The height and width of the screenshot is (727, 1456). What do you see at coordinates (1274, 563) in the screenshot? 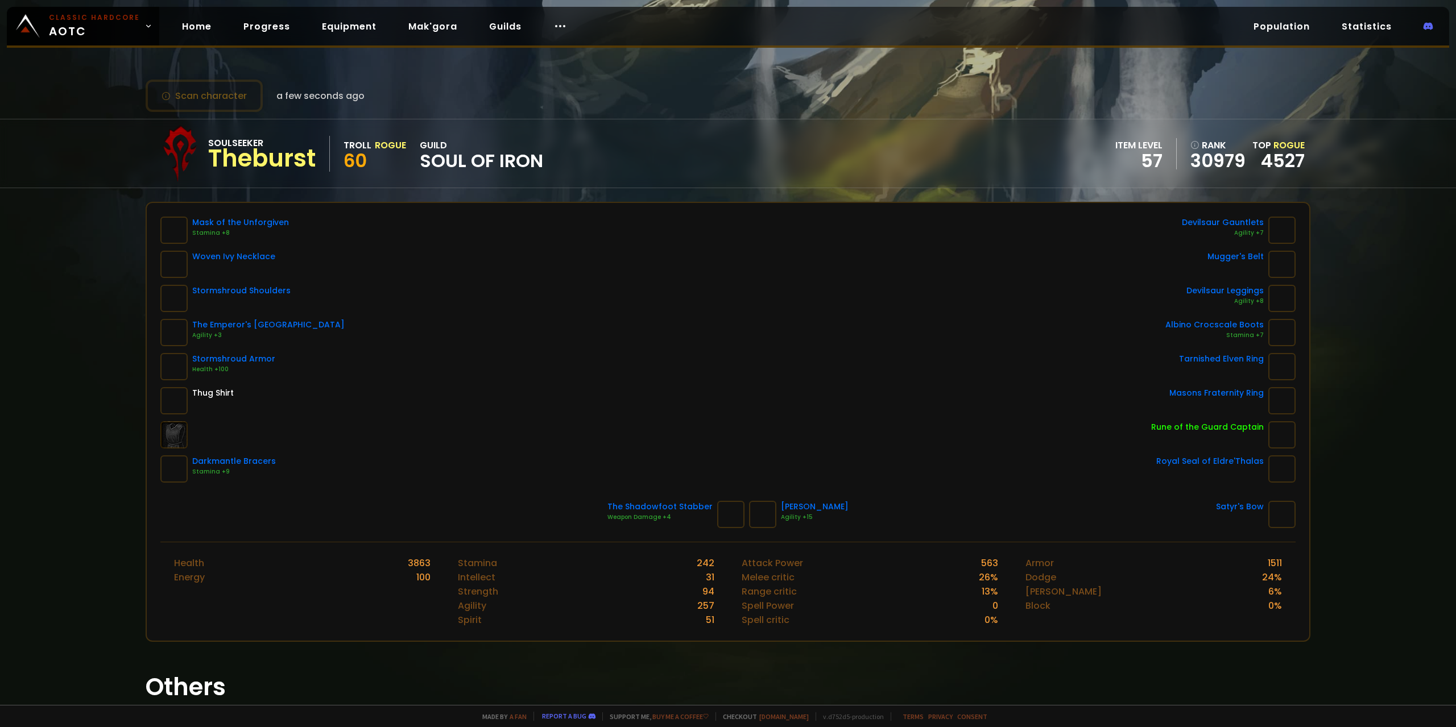
I see `div: 1511` at bounding box center [1274, 563].